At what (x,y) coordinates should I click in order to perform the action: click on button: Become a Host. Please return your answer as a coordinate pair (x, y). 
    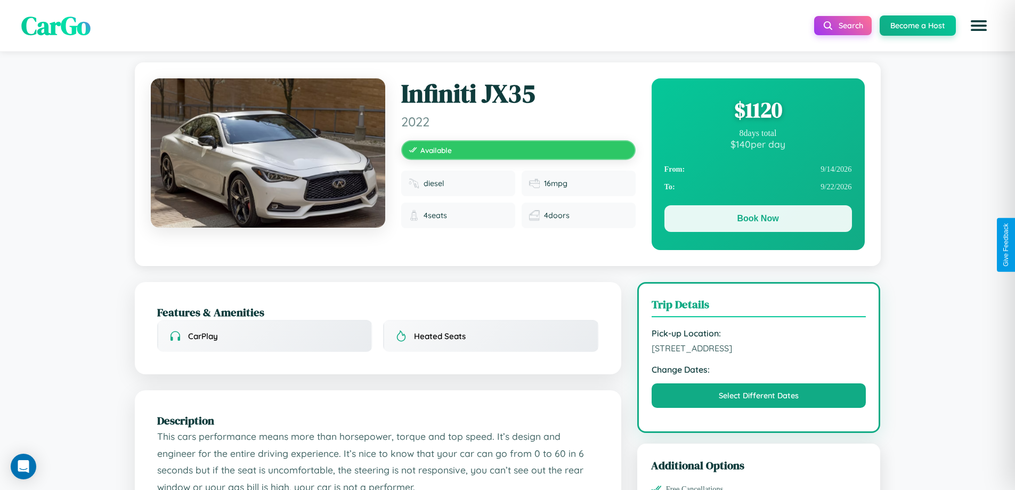
    Looking at the image, I should click on (917, 26).